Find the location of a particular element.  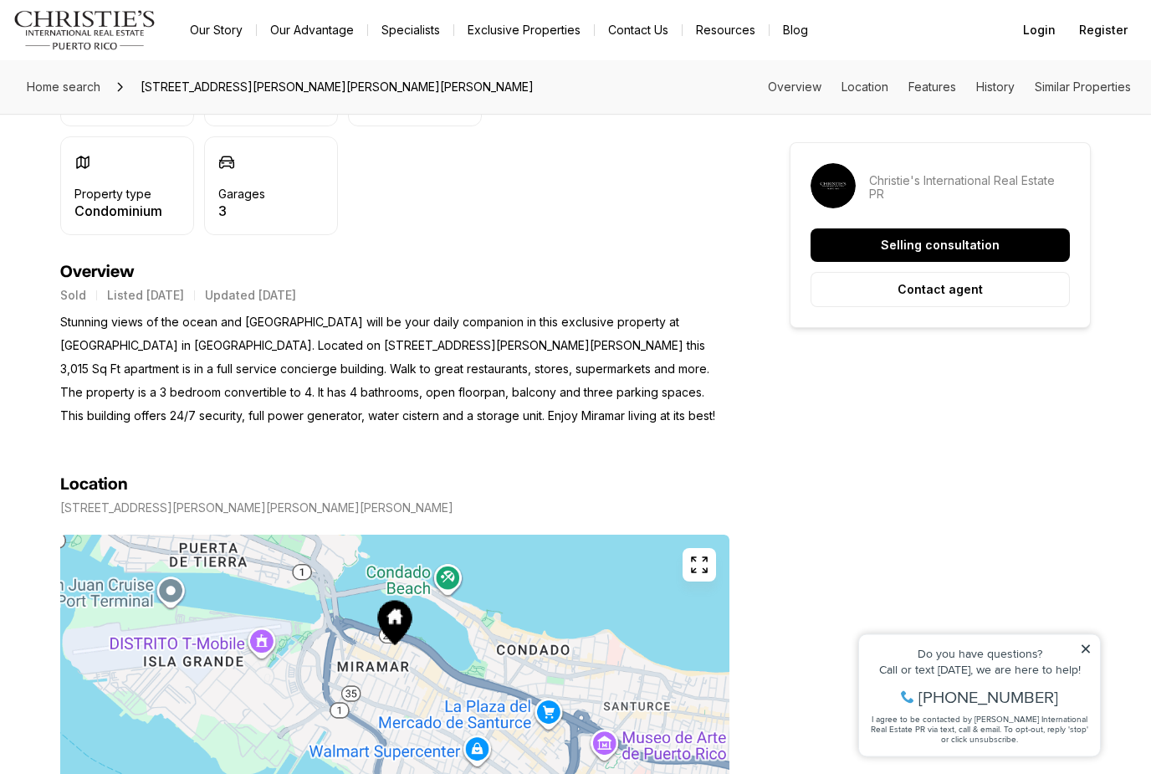

p: Condominium is located at coordinates (118, 212).